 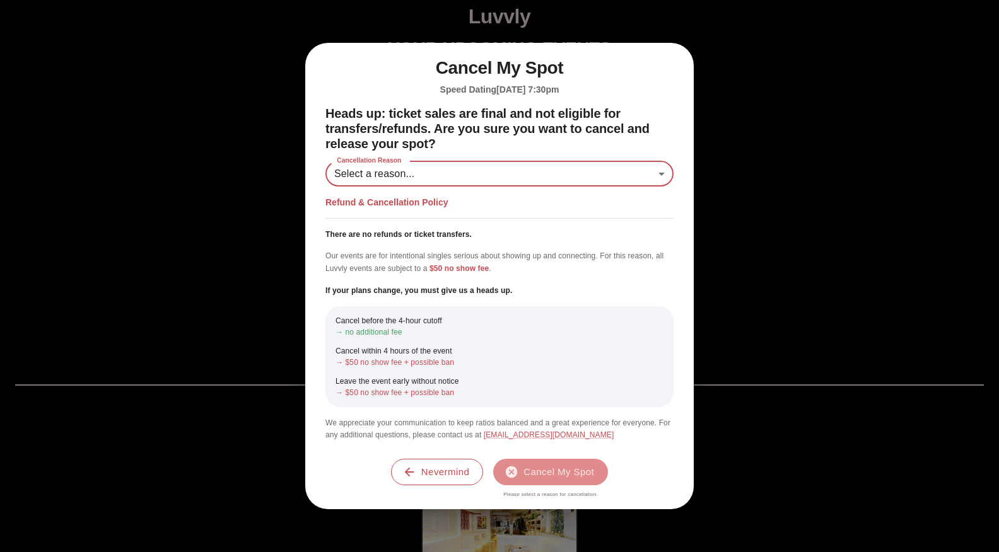 I want to click on p: There are no refunds or ticket transfers., so click(x=499, y=235).